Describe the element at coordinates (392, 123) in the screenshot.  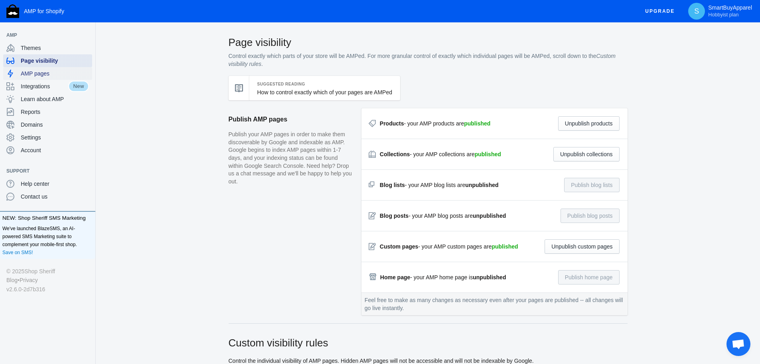
I see `strong: Products` at that location.